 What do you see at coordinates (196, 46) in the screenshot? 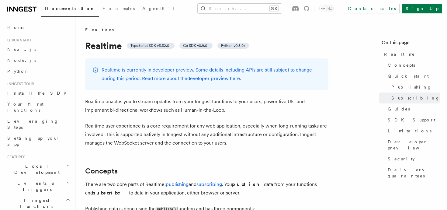
I see `span: Go SDK v0.9.0+` at bounding box center [196, 46].